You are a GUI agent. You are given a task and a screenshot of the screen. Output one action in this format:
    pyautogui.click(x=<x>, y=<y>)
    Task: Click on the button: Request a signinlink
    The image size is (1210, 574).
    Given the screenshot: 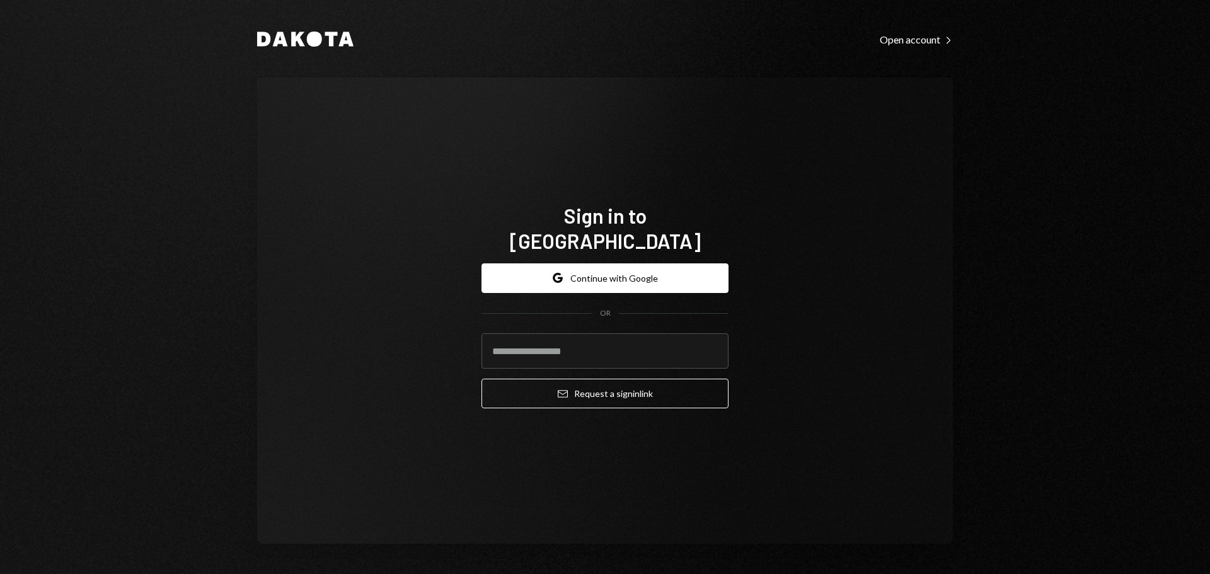 What is the action you would take?
    pyautogui.click(x=605, y=393)
    